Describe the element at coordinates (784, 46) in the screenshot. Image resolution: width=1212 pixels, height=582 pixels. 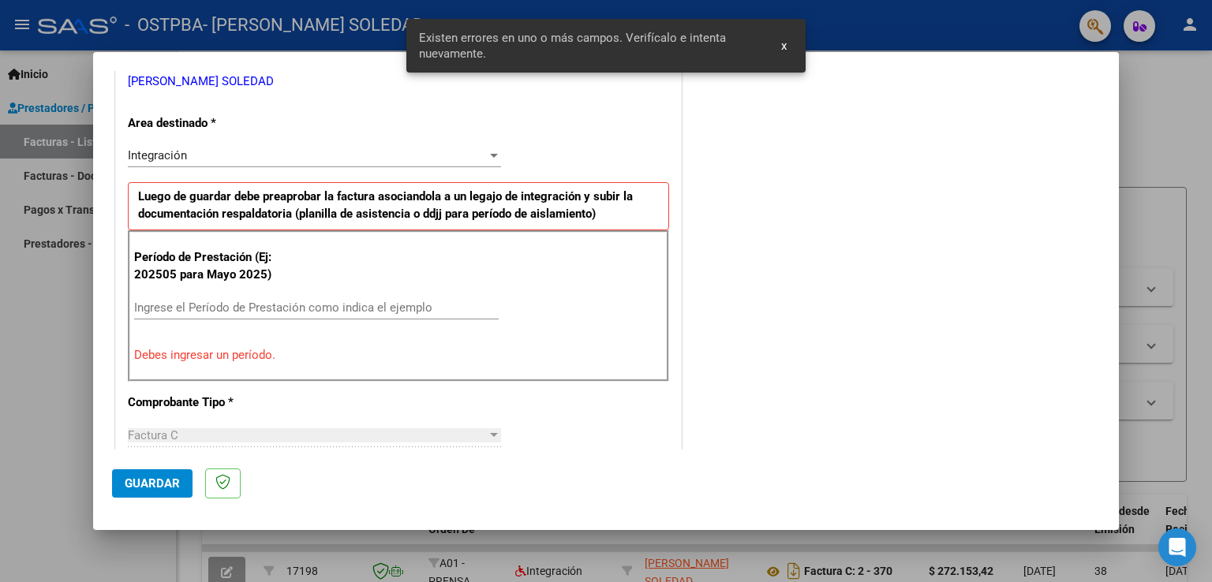
I see `button: x` at that location.